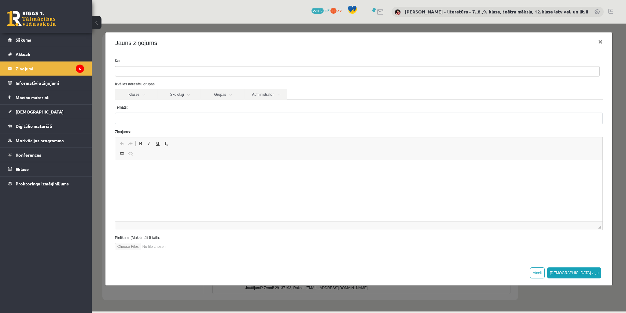  What do you see at coordinates (46, 97) in the screenshot?
I see `a: Mācību materiāli` at bounding box center [46, 97].